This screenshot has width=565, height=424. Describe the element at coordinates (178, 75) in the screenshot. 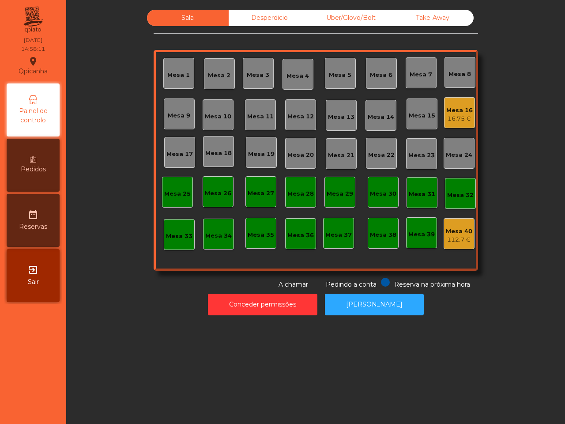

I see `div: Mesa 1` at that location.